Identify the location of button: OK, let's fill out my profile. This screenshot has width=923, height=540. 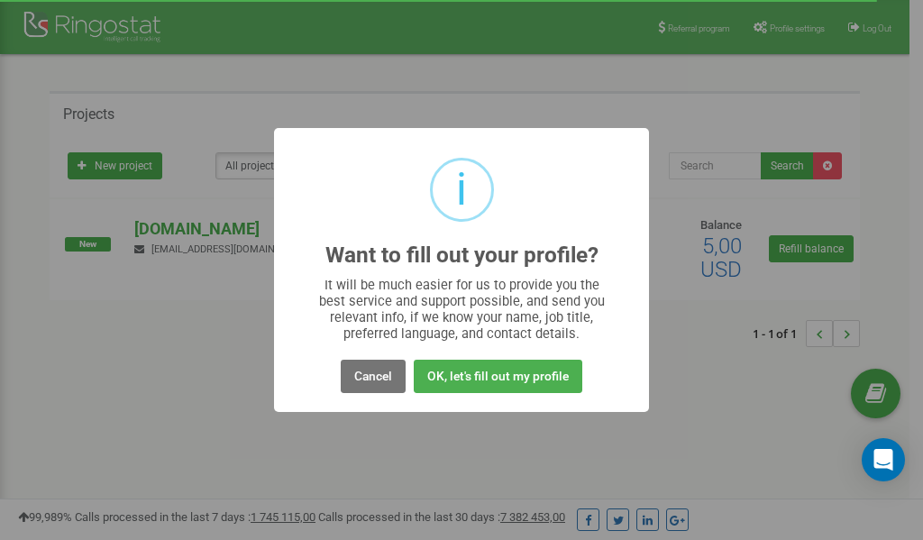
(497, 376).